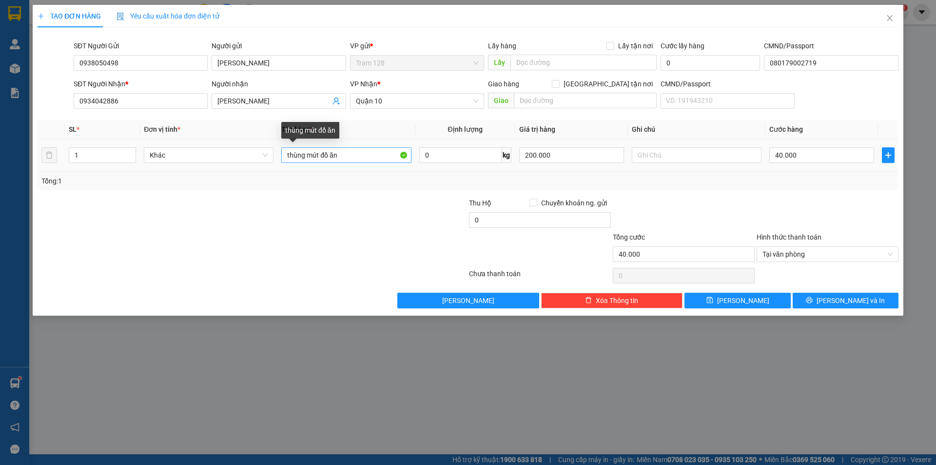 The image size is (936, 465). I want to click on span: Giao hàng, so click(504, 84).